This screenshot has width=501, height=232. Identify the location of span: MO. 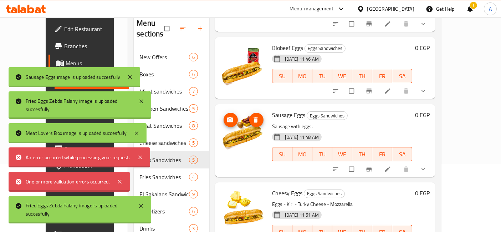
(302, 154).